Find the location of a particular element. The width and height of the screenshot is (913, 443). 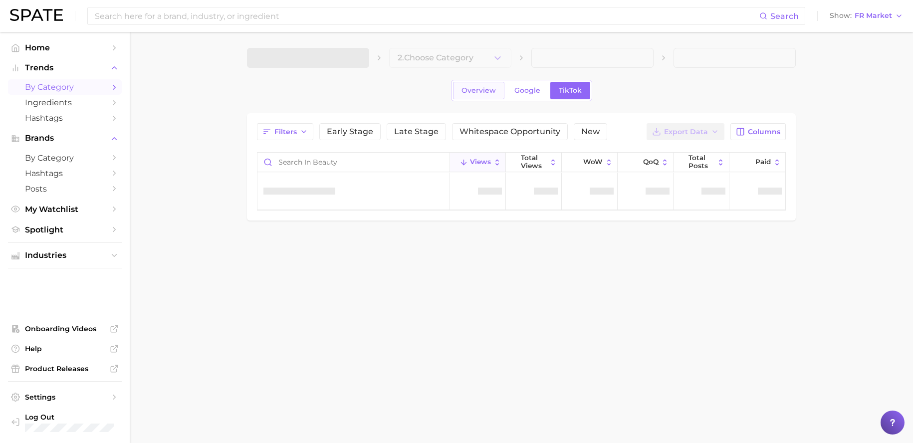

span: QoQ is located at coordinates (650, 162).